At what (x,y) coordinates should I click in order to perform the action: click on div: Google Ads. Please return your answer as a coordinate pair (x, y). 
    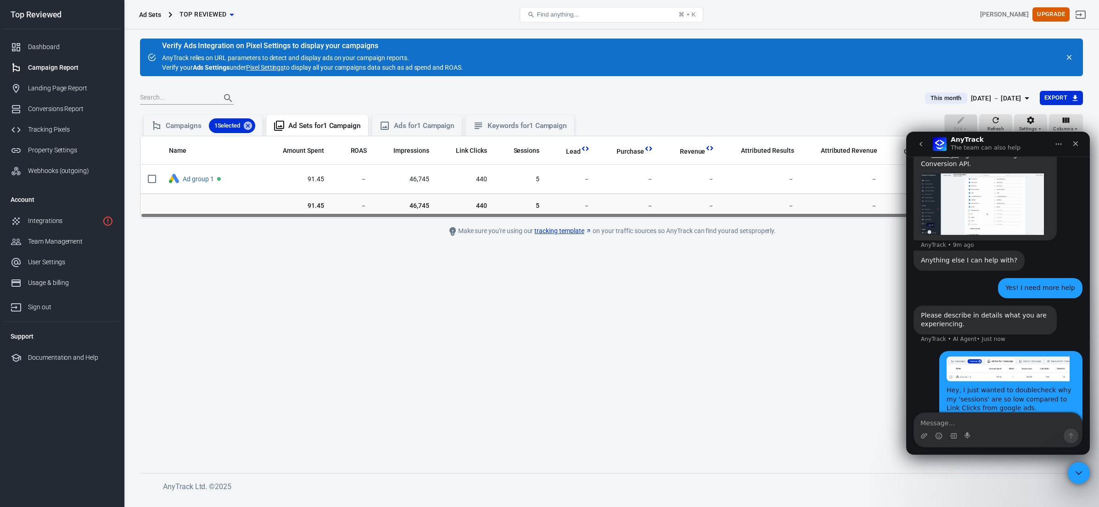
    Looking at the image, I should click on (174, 179).